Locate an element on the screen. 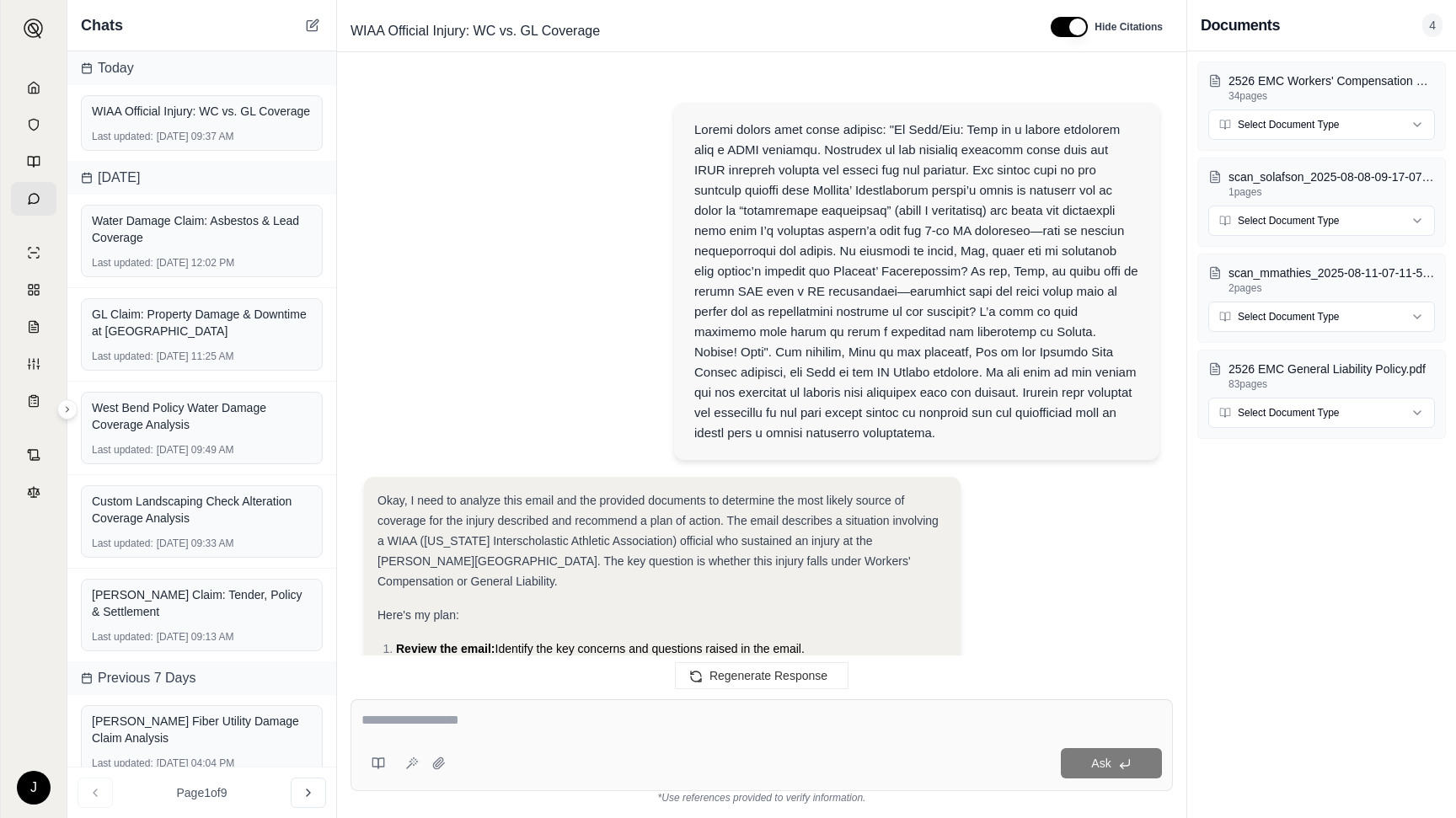  div: Custom Landscaping Check Alteration Coverage Analysis is located at coordinates (201, 510).